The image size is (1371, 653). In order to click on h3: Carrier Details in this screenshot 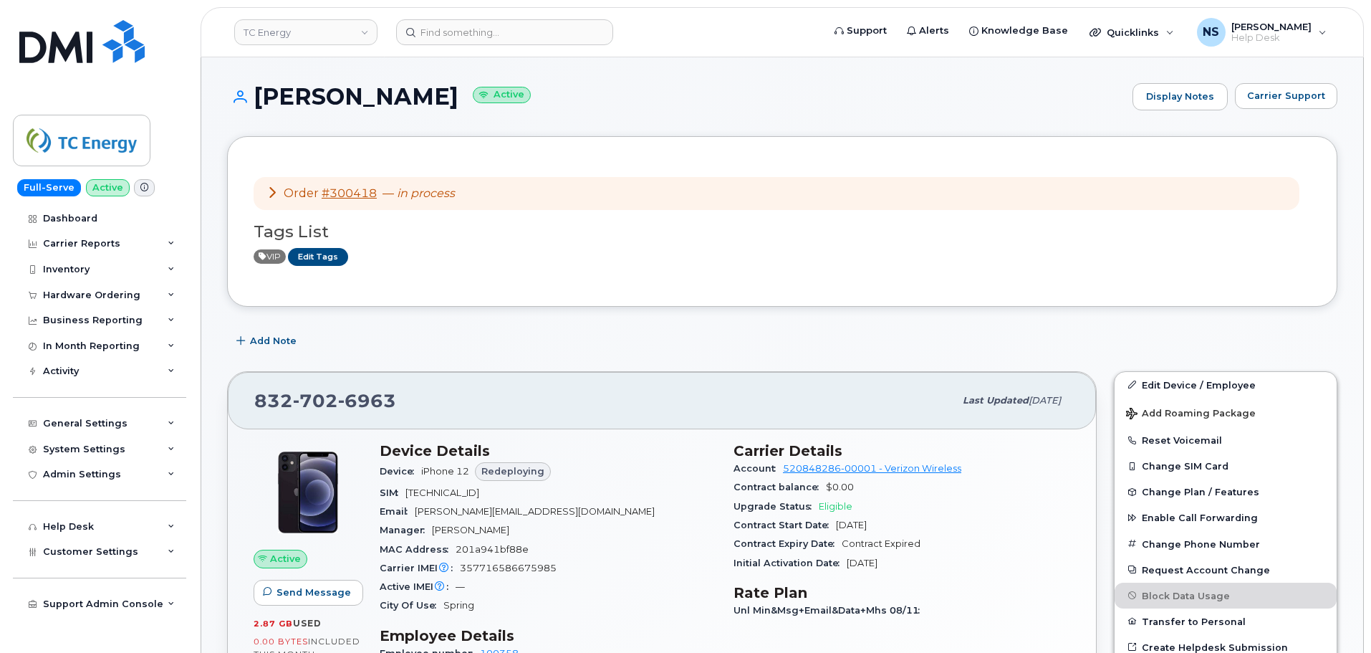, I will do `click(902, 451)`.